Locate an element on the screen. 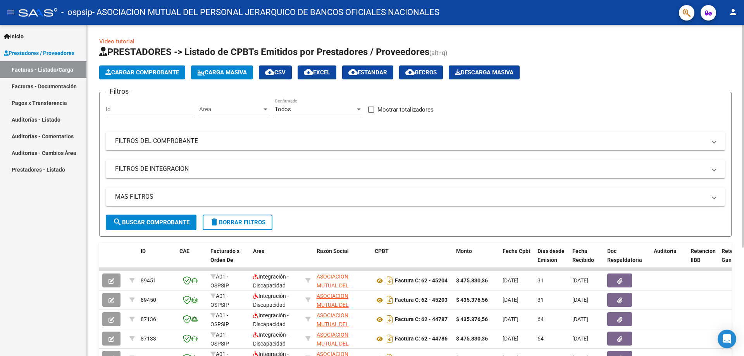 The width and height of the screenshot is (744, 356). span: Inicio is located at coordinates (14, 36).